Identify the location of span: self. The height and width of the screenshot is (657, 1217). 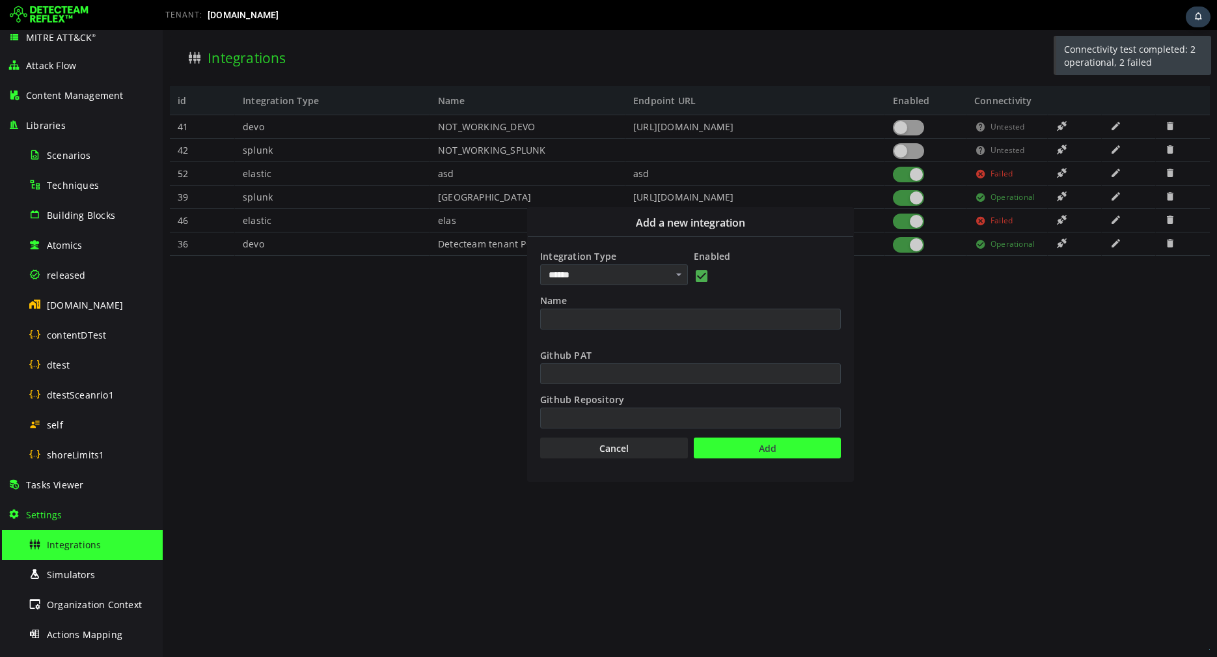
(55, 424).